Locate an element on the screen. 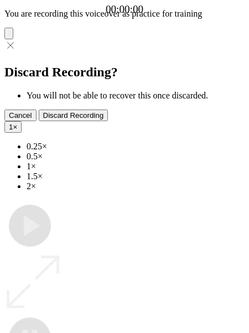  li: 0.5× is located at coordinates (135, 156).